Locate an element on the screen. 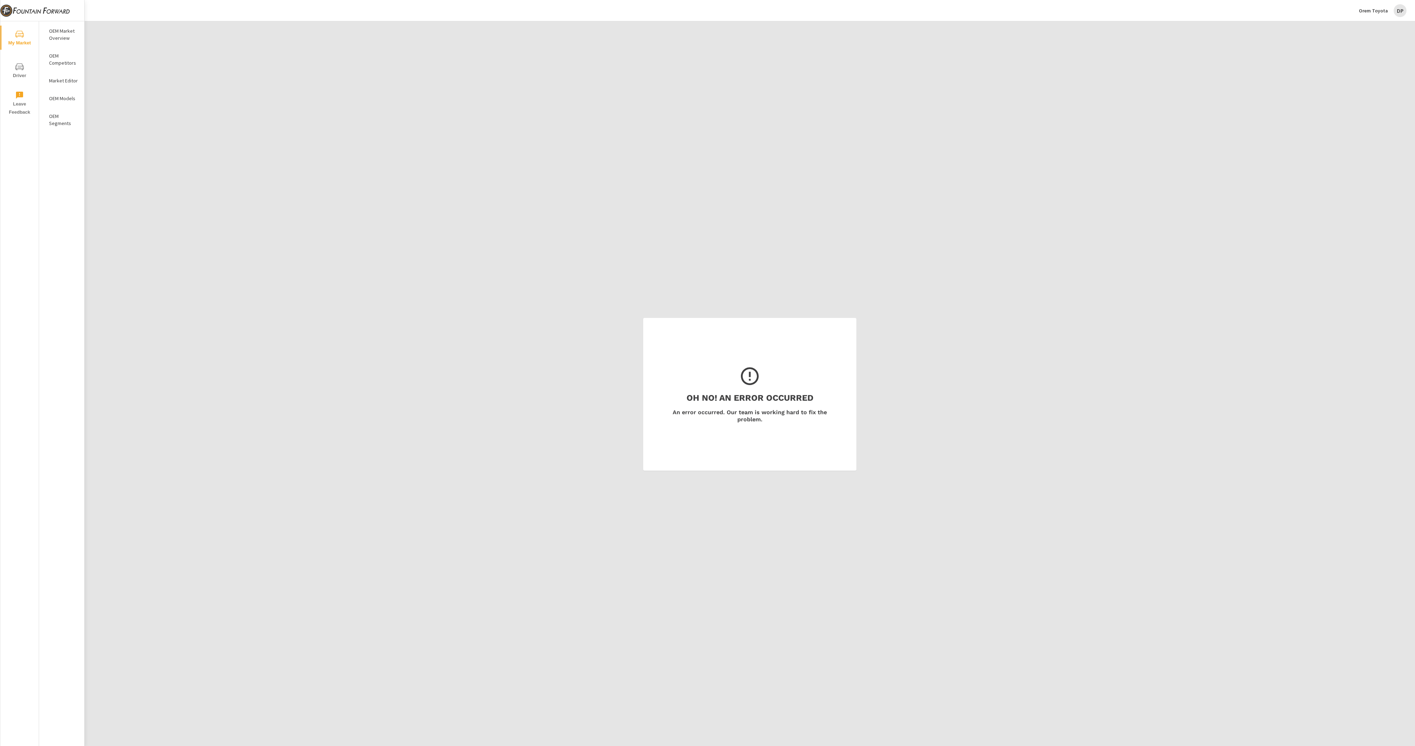  div: OEM Market Overview is located at coordinates (61, 34).